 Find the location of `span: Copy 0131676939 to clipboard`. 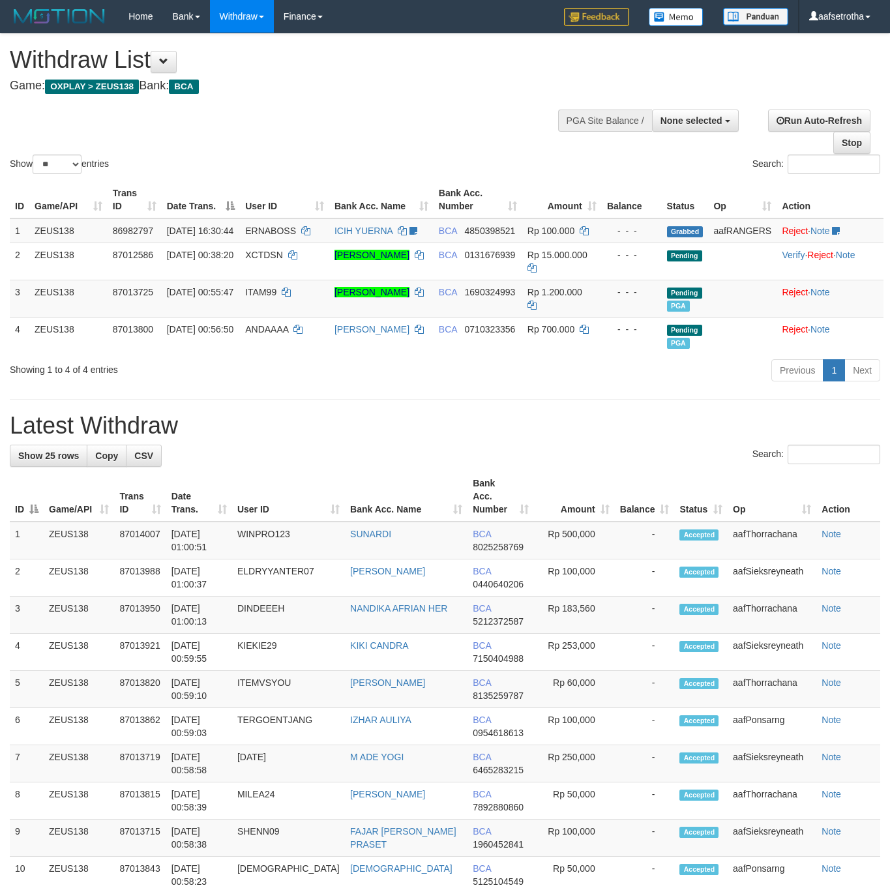

span: Copy 0131676939 to clipboard is located at coordinates (490, 255).